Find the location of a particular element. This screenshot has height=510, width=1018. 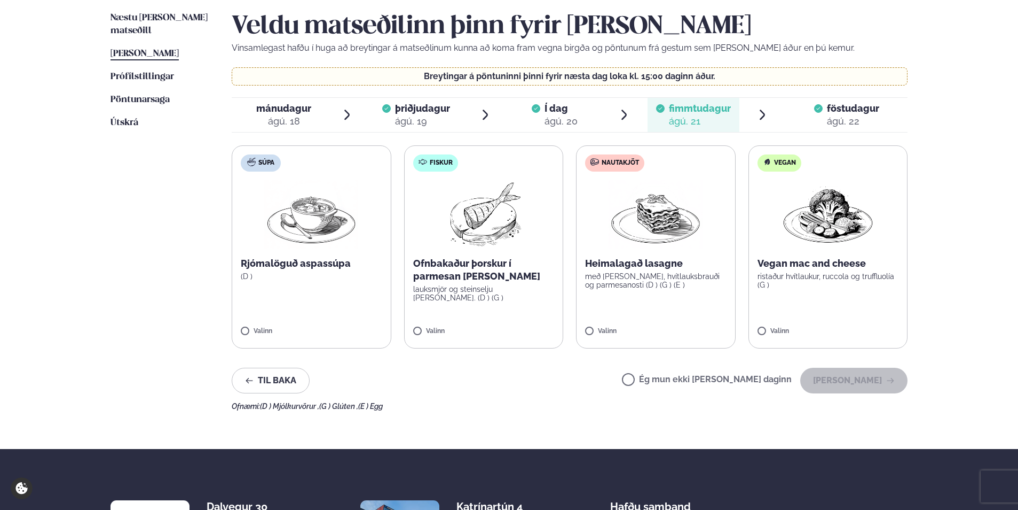

p: Rjómalöguð aspassúpa is located at coordinates (311, 263).